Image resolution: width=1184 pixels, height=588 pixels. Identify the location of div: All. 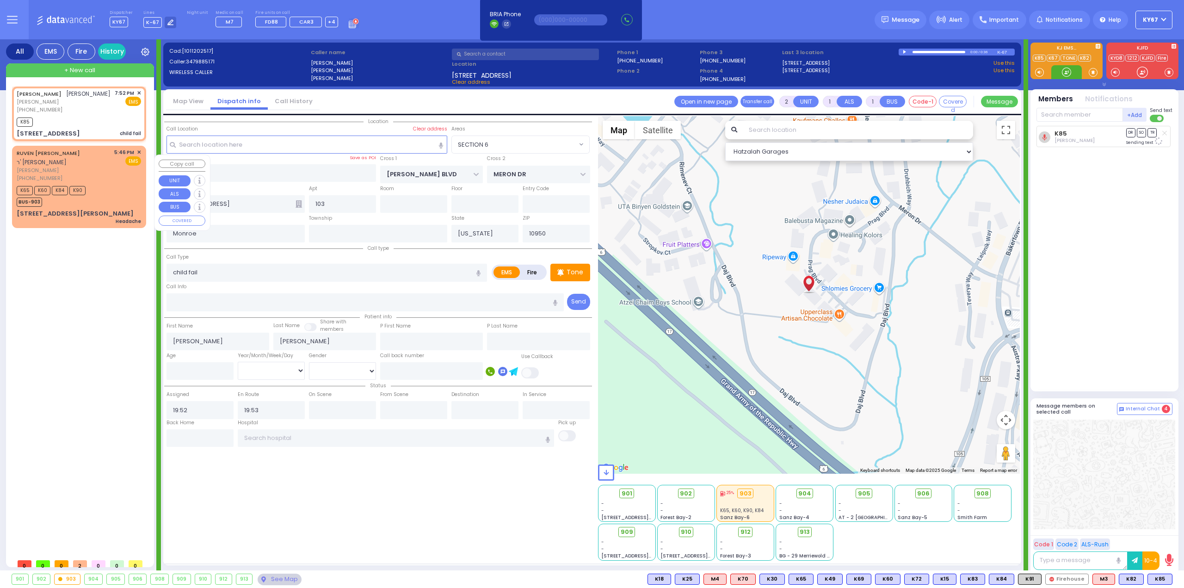
(20, 51).